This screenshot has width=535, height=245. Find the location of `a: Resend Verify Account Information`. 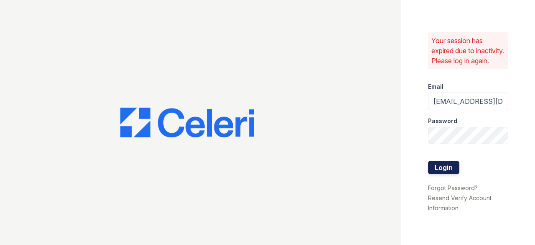

a: Resend Verify Account Information is located at coordinates (460, 202).